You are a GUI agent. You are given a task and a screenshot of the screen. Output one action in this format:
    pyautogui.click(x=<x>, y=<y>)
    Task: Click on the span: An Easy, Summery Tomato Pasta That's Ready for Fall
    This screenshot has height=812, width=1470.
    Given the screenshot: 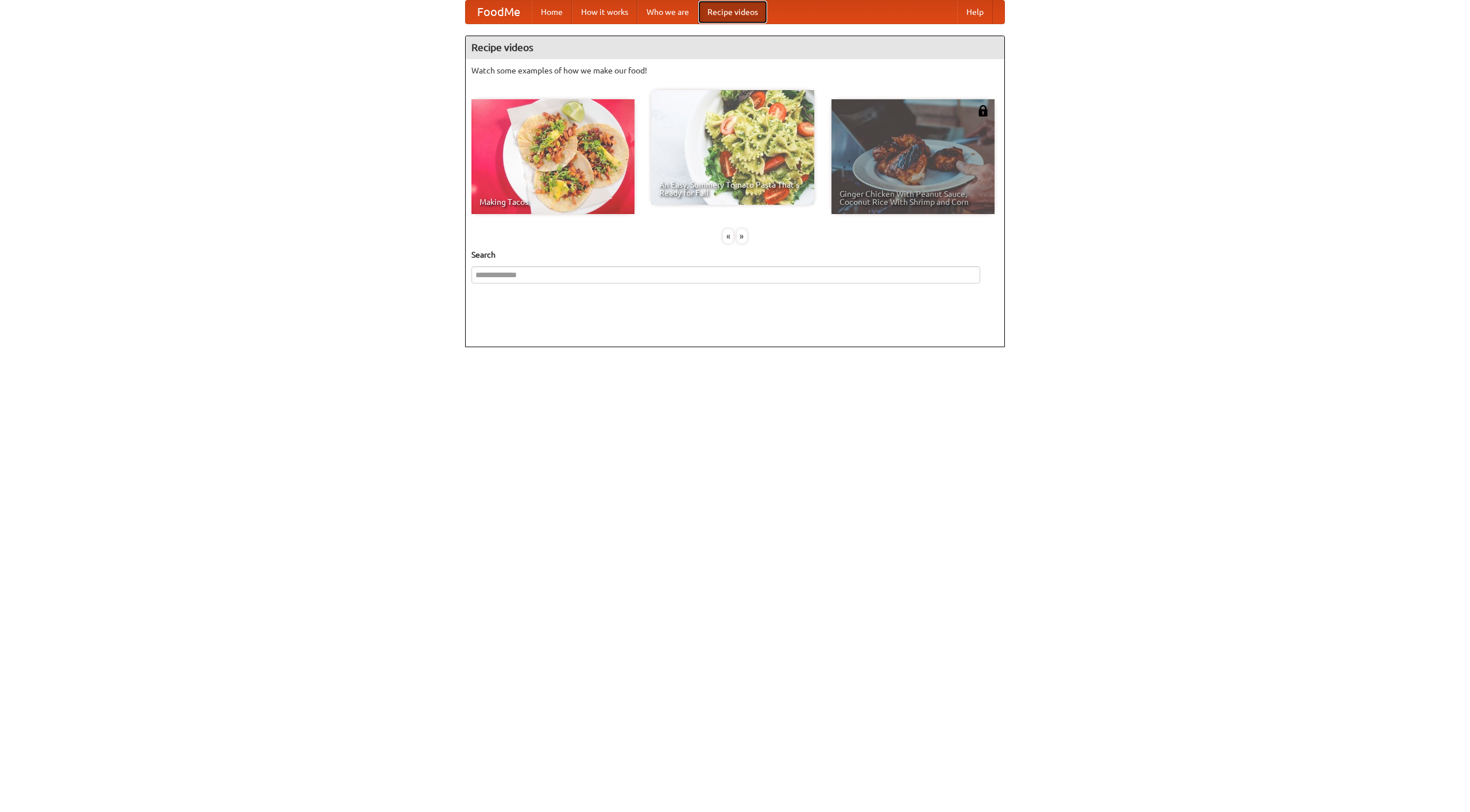 What is the action you would take?
    pyautogui.click(x=733, y=188)
    